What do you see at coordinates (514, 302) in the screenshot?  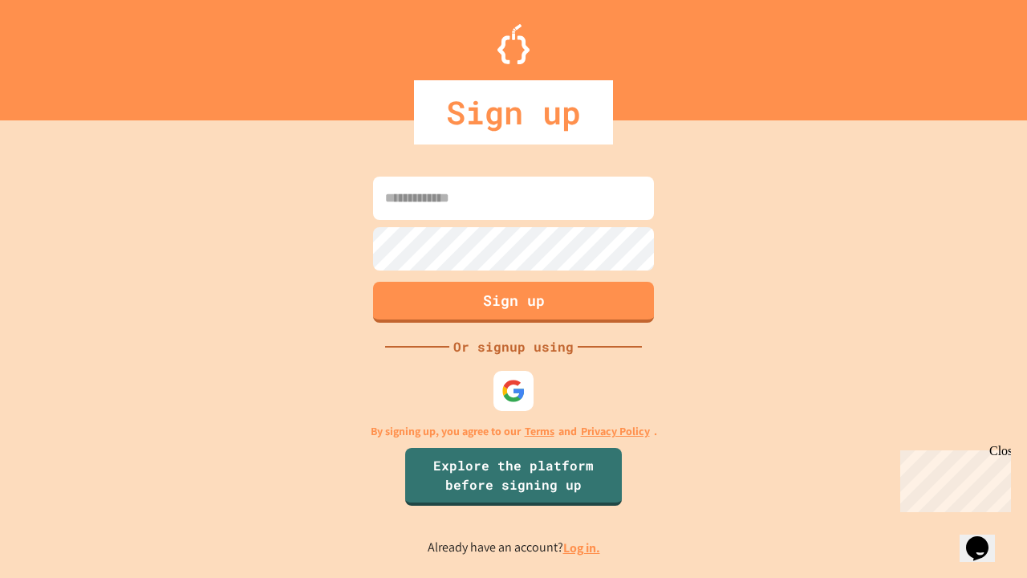 I see `button: Sign up` at bounding box center [514, 302].